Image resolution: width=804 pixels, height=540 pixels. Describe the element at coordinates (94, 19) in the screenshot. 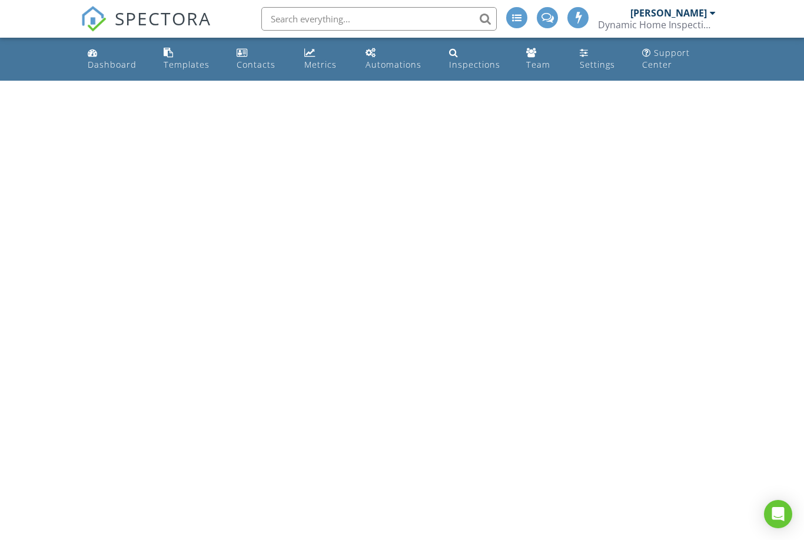

I see `img: The Best Home Inspection Software - Spectora` at that location.